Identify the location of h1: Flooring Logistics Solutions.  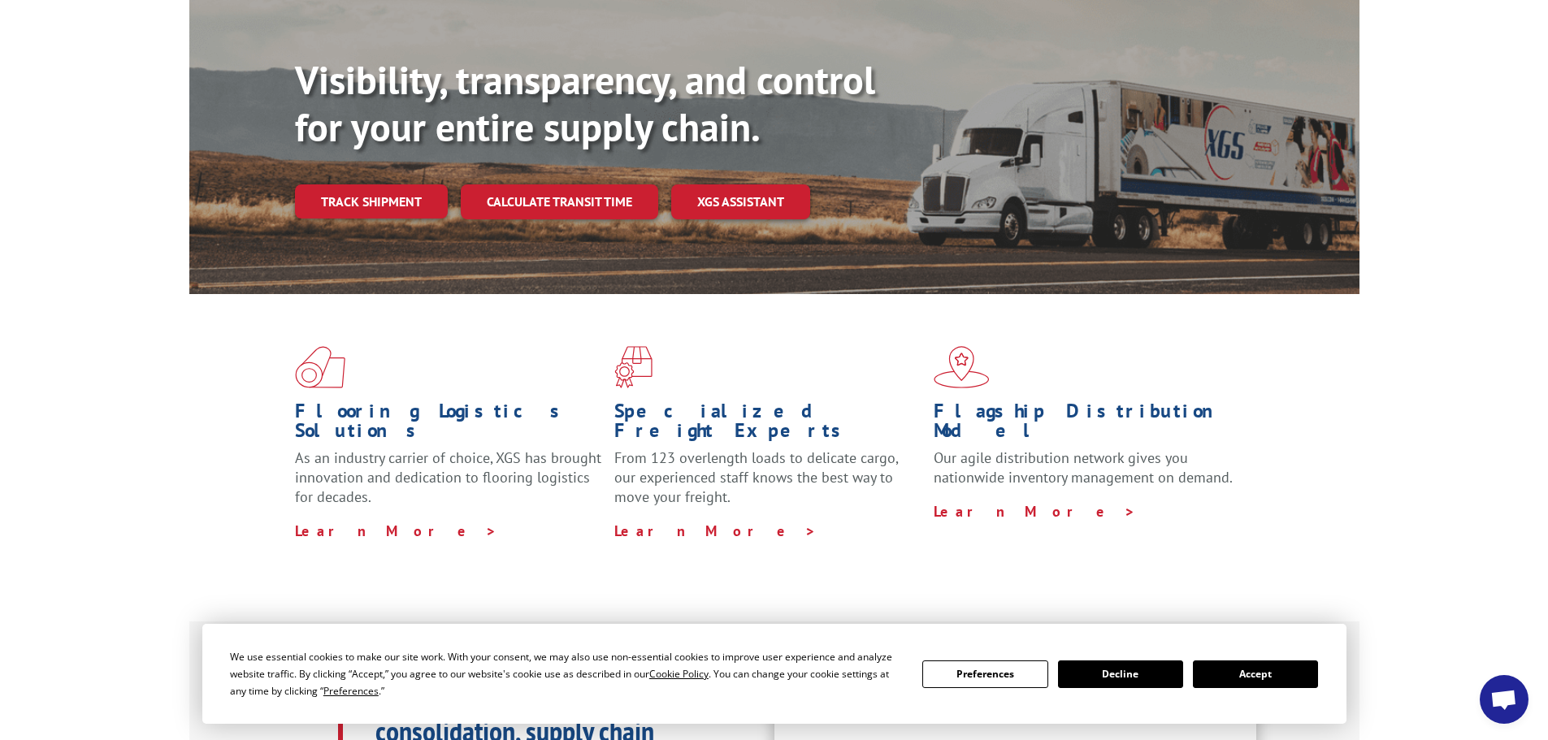
(448, 425).